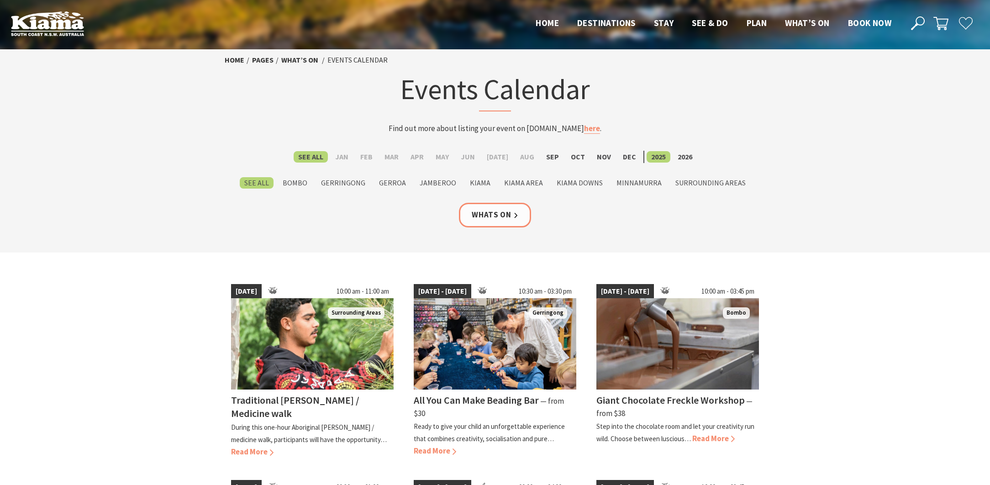  I want to click on p: Step into the chocolate room and let your creativity run wild. Choose between luscious…, so click(675, 432).